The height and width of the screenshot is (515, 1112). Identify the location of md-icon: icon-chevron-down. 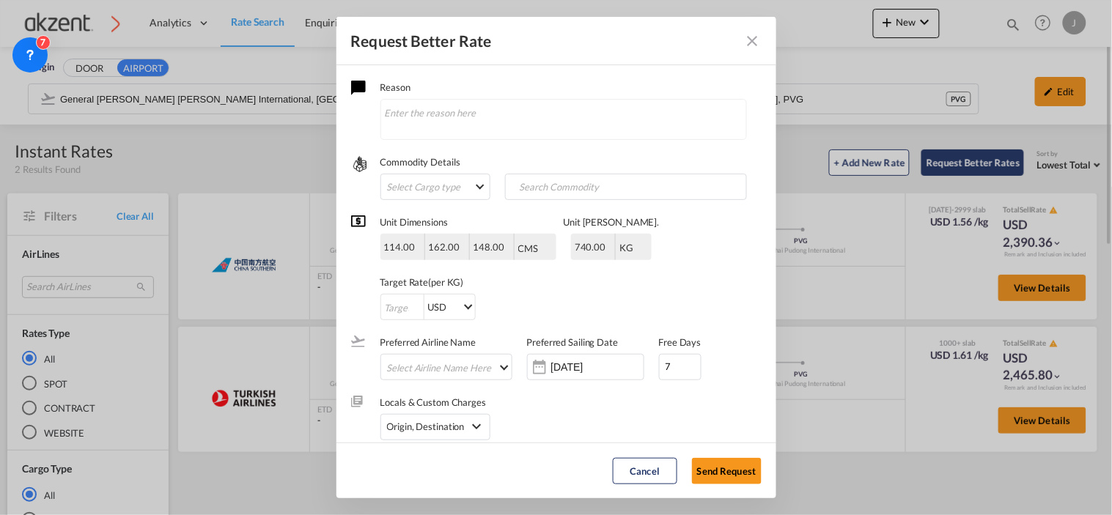
(477, 427).